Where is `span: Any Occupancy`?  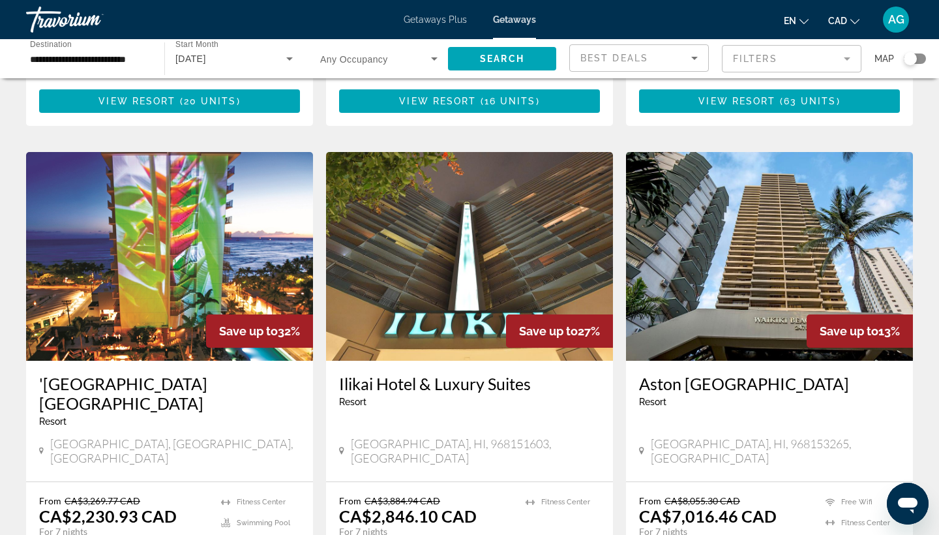
span: Any Occupancy is located at coordinates (354, 59).